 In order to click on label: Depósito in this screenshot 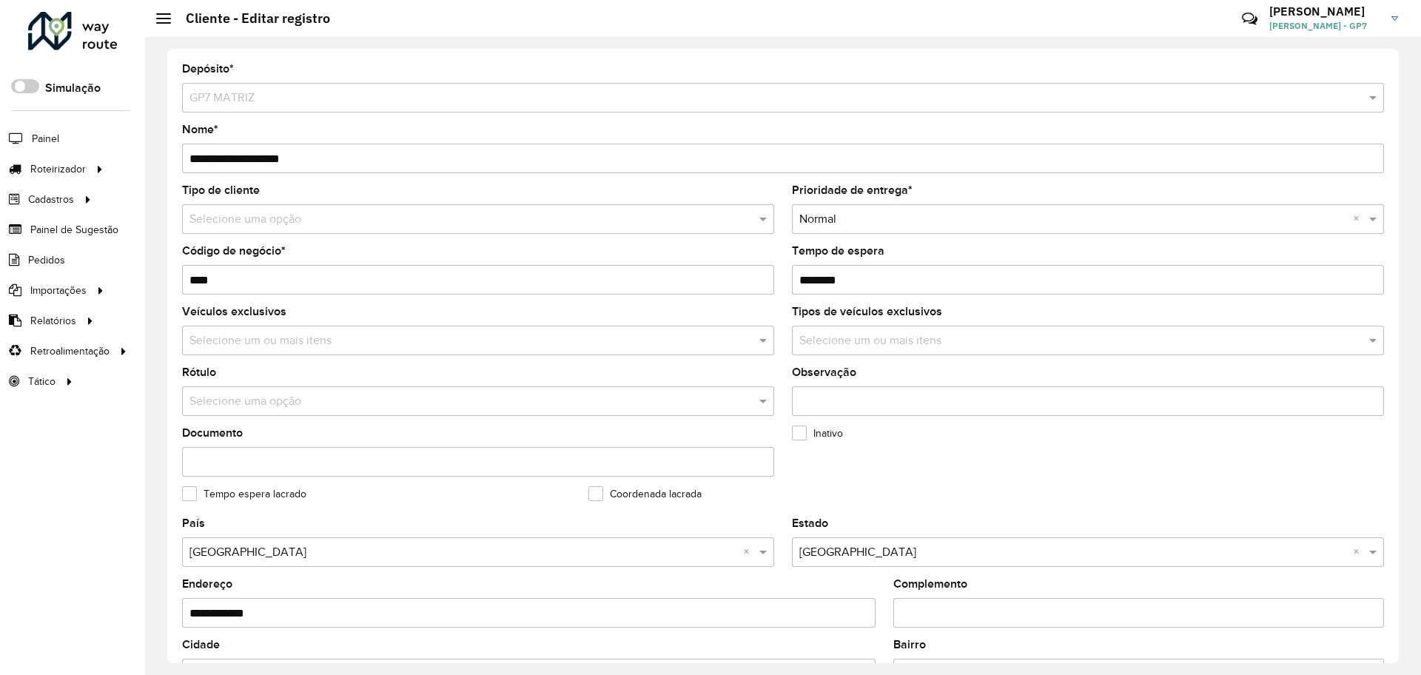, I will do `click(208, 69)`.